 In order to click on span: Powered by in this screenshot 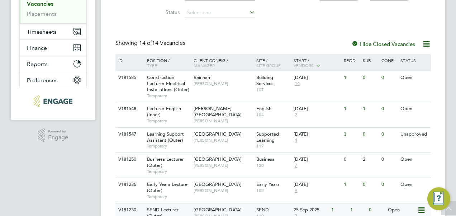, I will do `click(58, 131)`.